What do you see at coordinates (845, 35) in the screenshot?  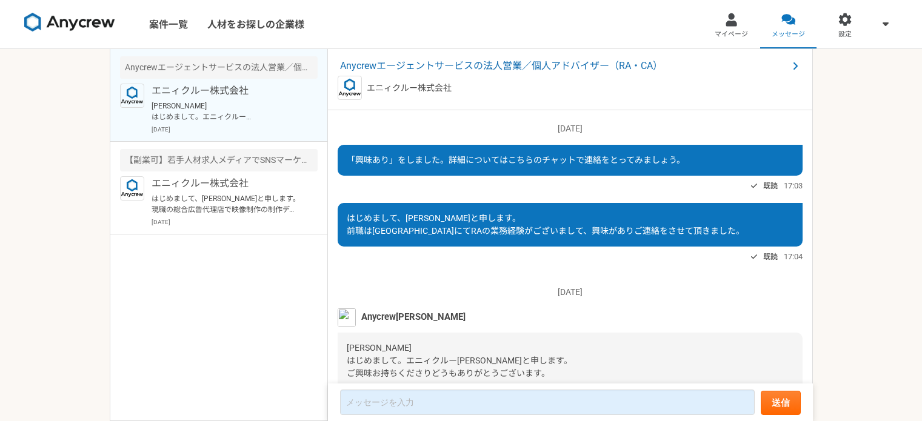 I see `span: 設定` at bounding box center [845, 35].